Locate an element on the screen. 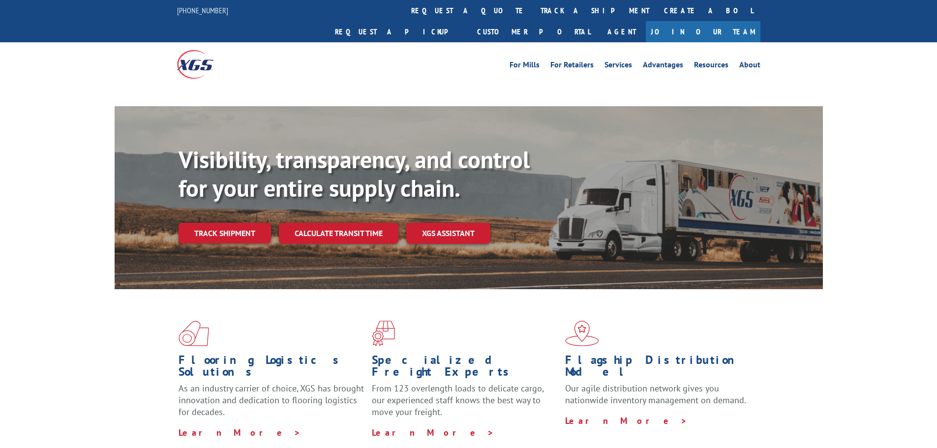 The height and width of the screenshot is (448, 937). a: Agent is located at coordinates (621, 31).